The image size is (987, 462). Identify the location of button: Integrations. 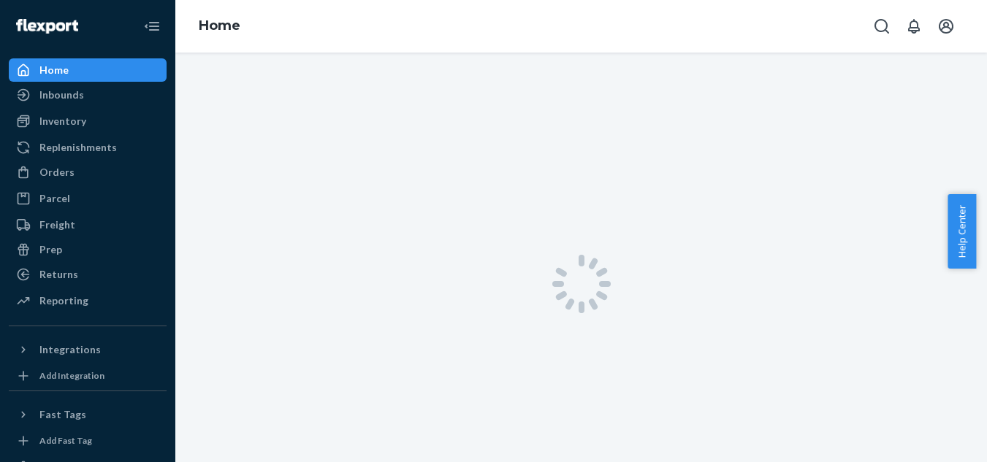
(88, 350).